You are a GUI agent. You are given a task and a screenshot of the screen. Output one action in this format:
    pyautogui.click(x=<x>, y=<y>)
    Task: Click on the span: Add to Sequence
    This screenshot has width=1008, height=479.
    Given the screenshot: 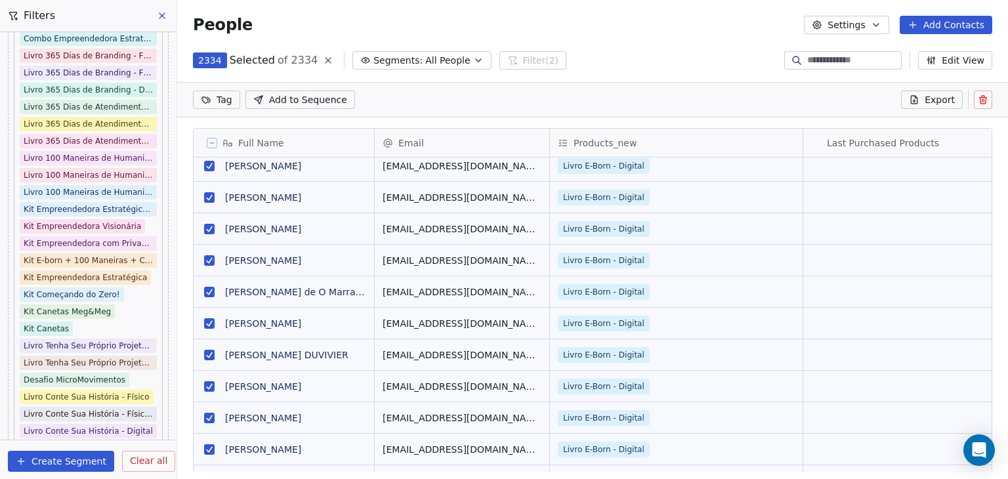 What is the action you would take?
    pyautogui.click(x=308, y=100)
    